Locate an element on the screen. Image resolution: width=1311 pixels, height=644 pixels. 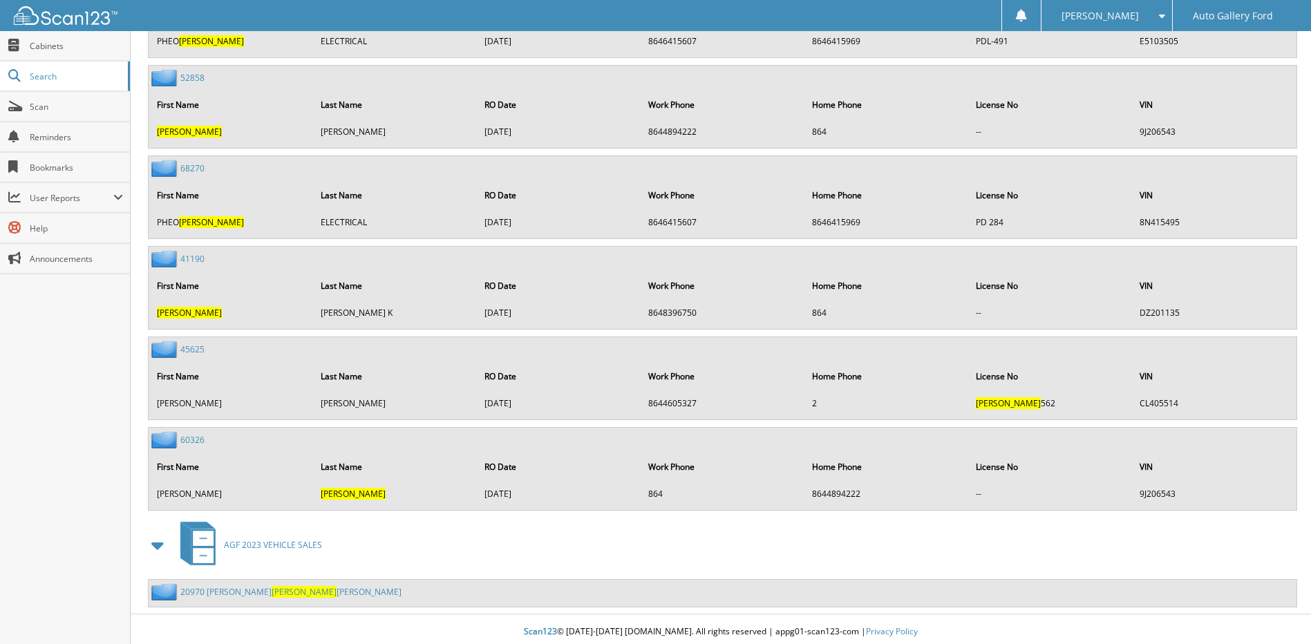
td: 8N415495 is located at coordinates (1213, 222).